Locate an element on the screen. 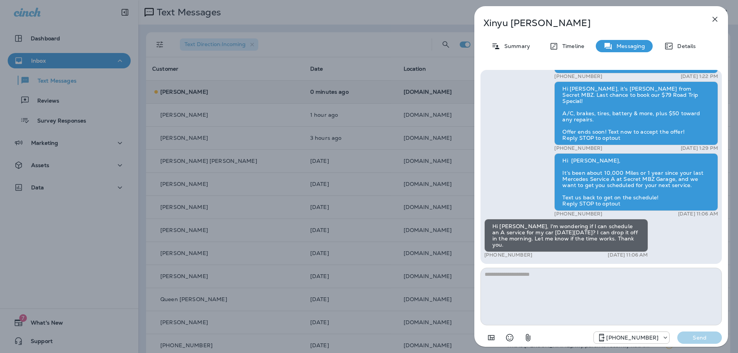 This screenshot has width=738, height=353. div: +1 (424) 433-6149 is located at coordinates (632, 338).